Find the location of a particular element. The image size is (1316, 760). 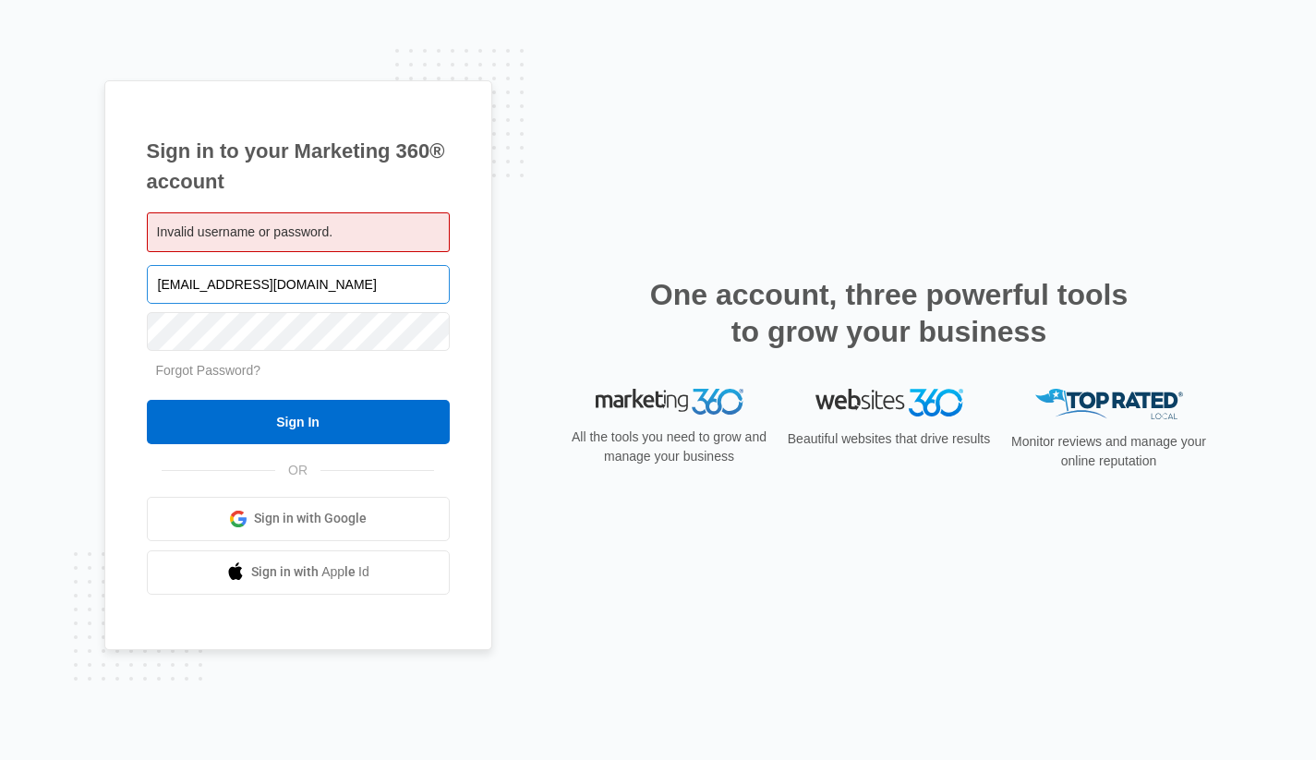

p: Beautiful websites that drive results is located at coordinates (889, 439).